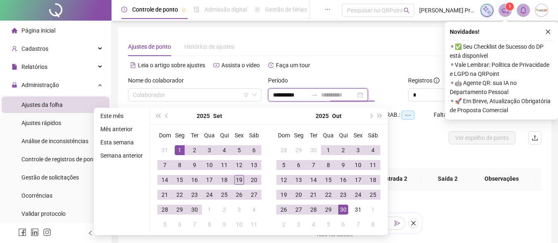 This screenshot has width=558, height=243. What do you see at coordinates (502, 69) in the screenshot?
I see `span: ⚬ Vale Lembrar: Política de Privacidade e LGPD na QRPoint` at bounding box center [502, 69].